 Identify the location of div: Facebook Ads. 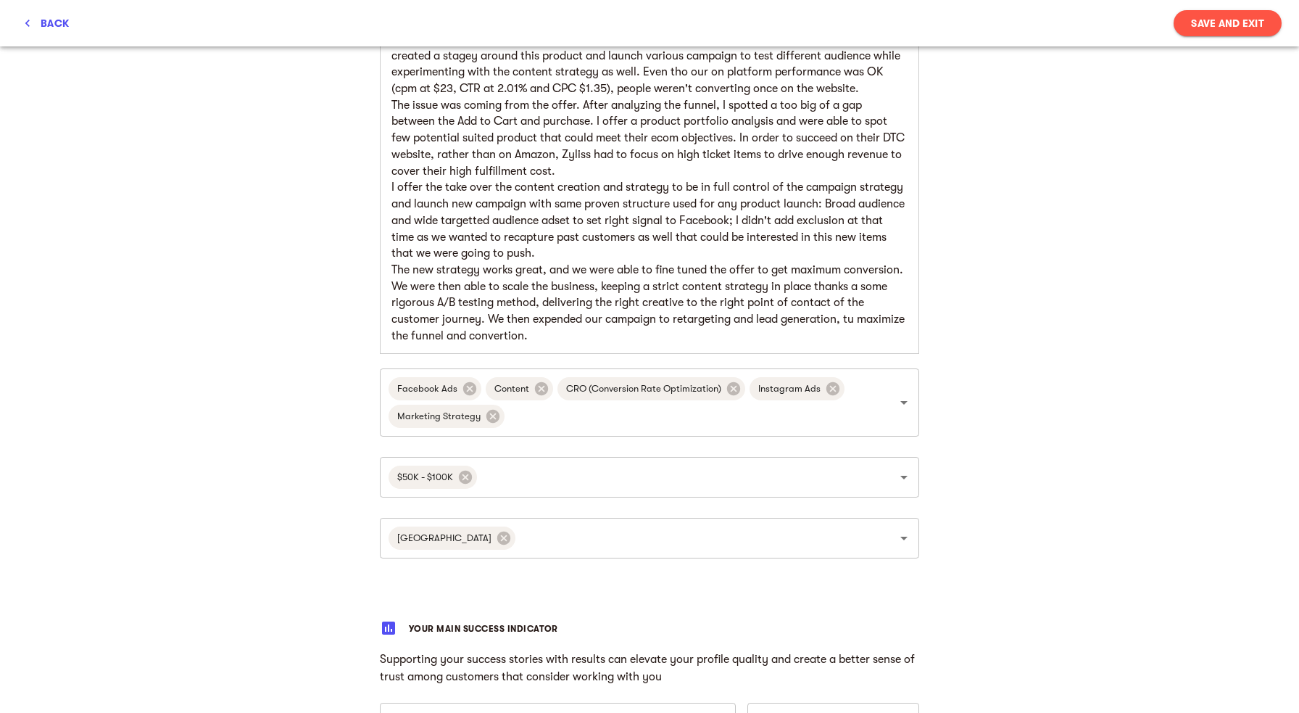
(435, 389).